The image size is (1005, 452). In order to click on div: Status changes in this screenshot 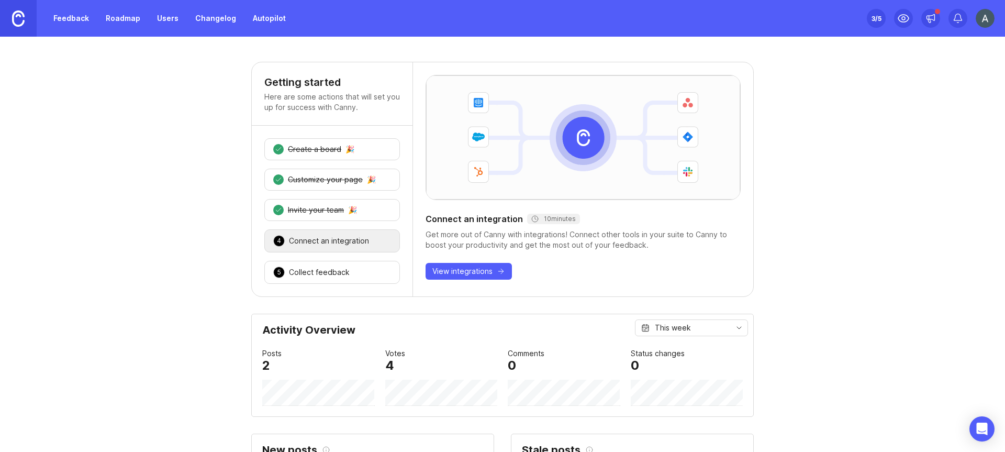, I will do `click(657, 353)`.